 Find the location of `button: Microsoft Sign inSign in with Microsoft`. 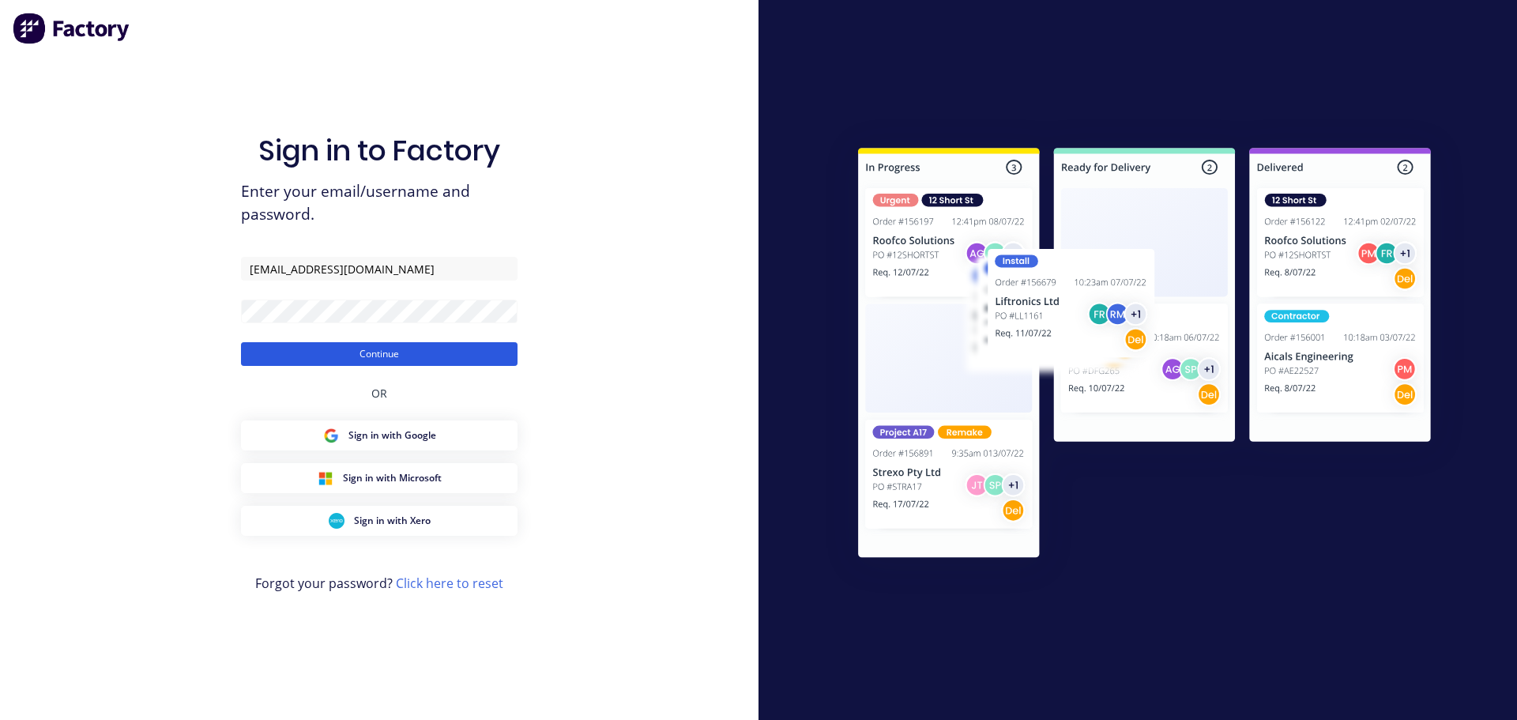

button: Microsoft Sign inSign in with Microsoft is located at coordinates (379, 478).